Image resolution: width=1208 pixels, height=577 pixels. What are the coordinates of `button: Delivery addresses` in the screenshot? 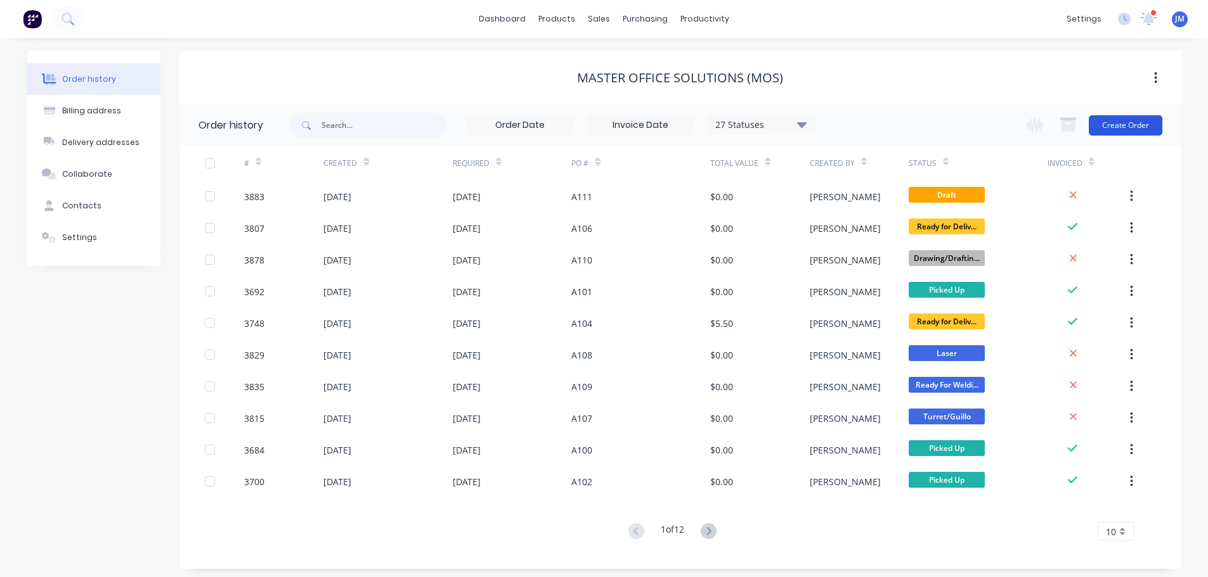 It's located at (94, 143).